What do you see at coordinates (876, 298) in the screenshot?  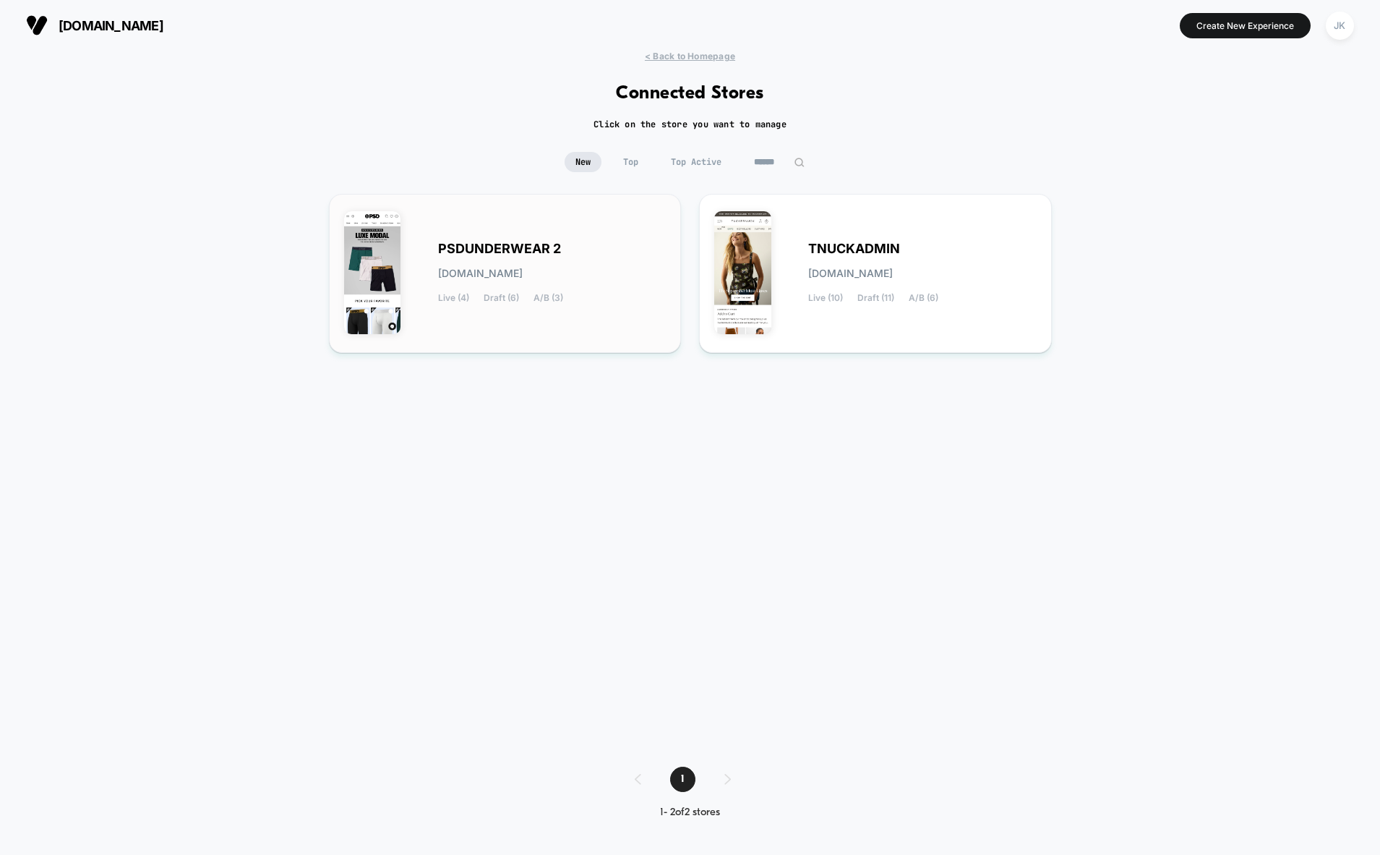 I see `span: Draft (11)` at bounding box center [876, 298].